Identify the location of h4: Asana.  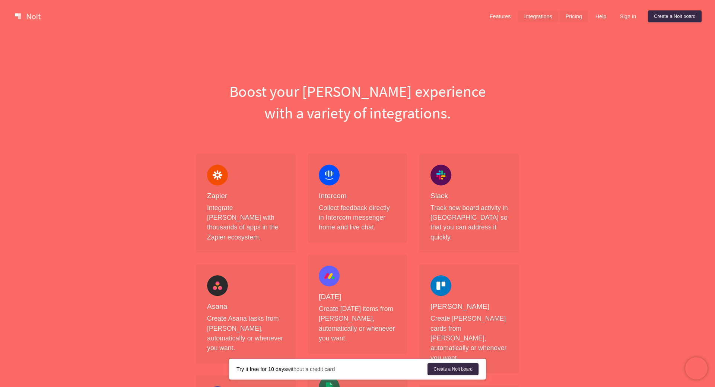
(246, 306).